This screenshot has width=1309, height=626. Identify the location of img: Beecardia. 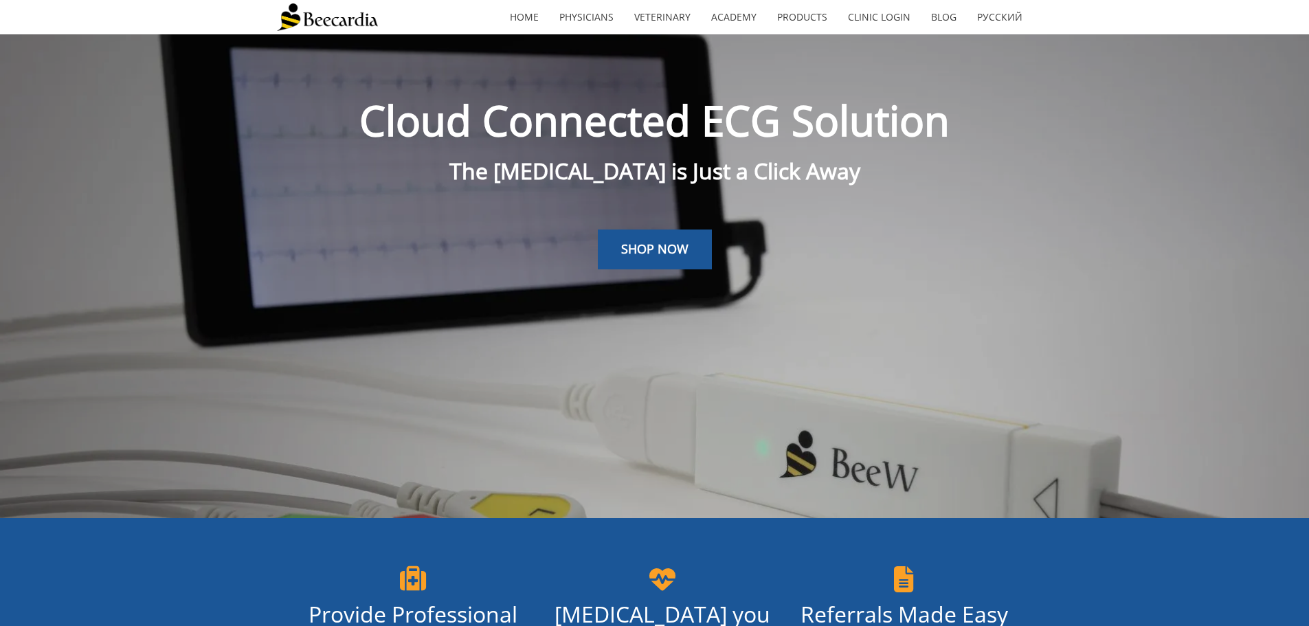
(327, 17).